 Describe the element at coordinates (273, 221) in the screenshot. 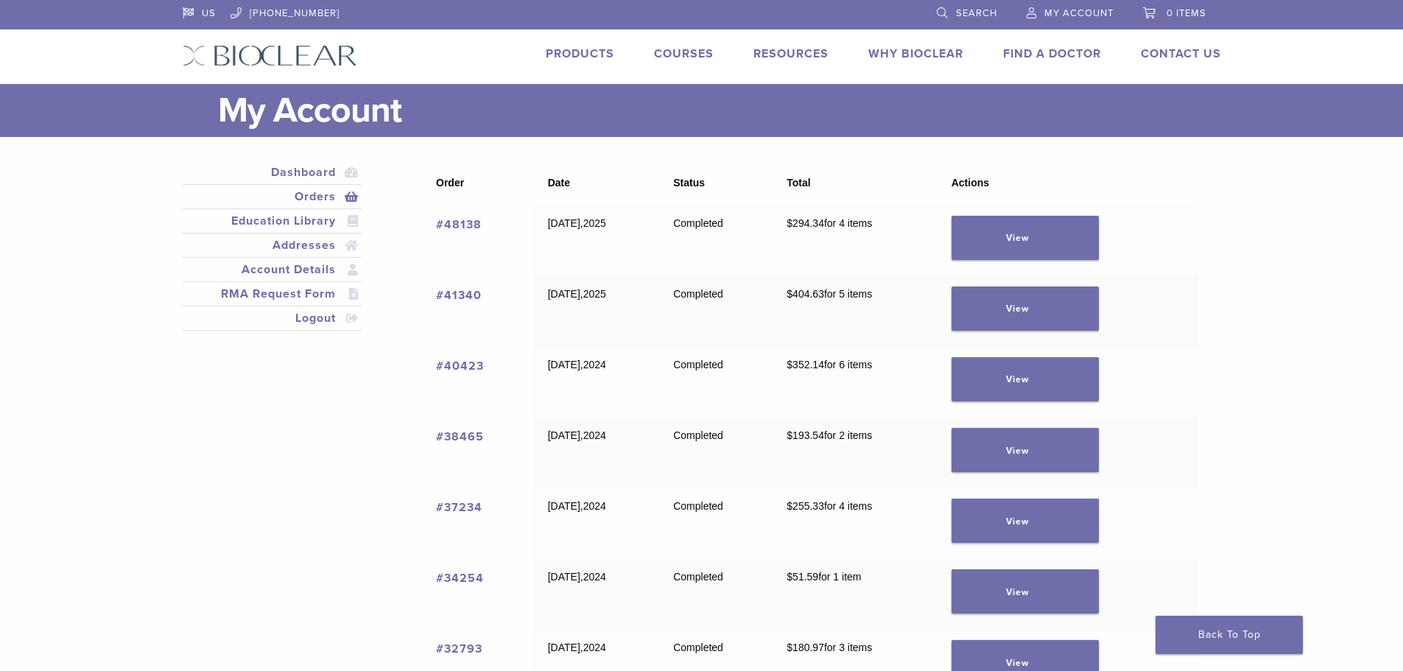

I see `a: Education Library` at that location.